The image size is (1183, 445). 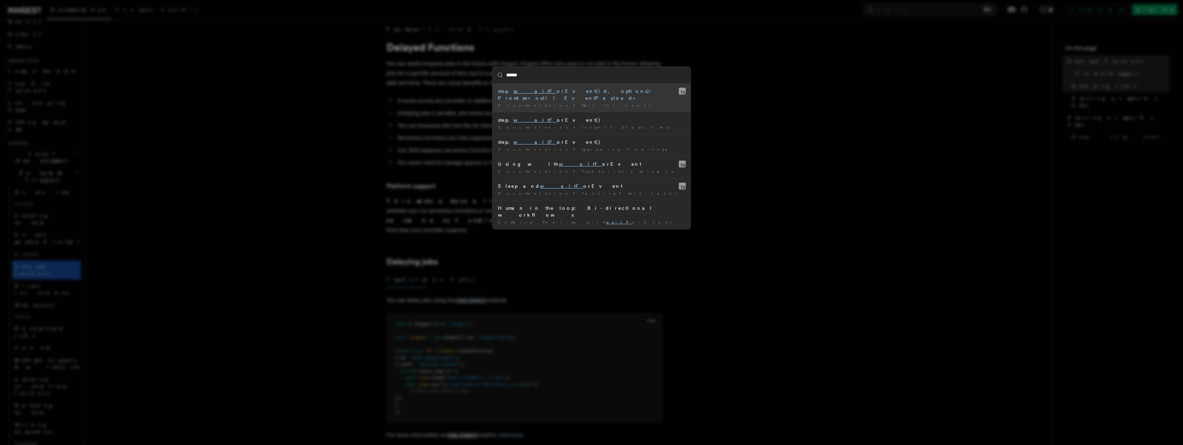 I want to click on div: step. orEvent(id, options): Promise<null | EventPayload>, so click(x=591, y=95).